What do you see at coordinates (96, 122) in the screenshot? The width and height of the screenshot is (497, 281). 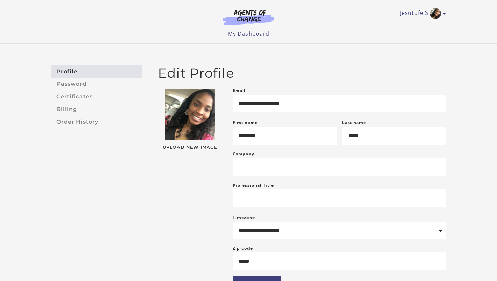 I see `a: Order History` at bounding box center [96, 122].